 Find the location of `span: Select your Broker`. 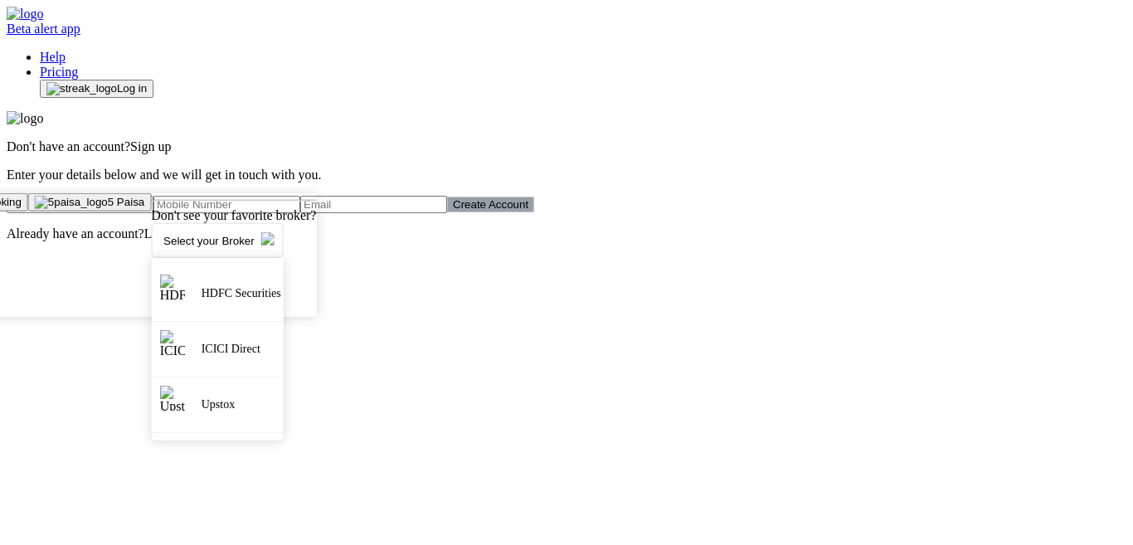

span: Select your Broker is located at coordinates (208, 241).